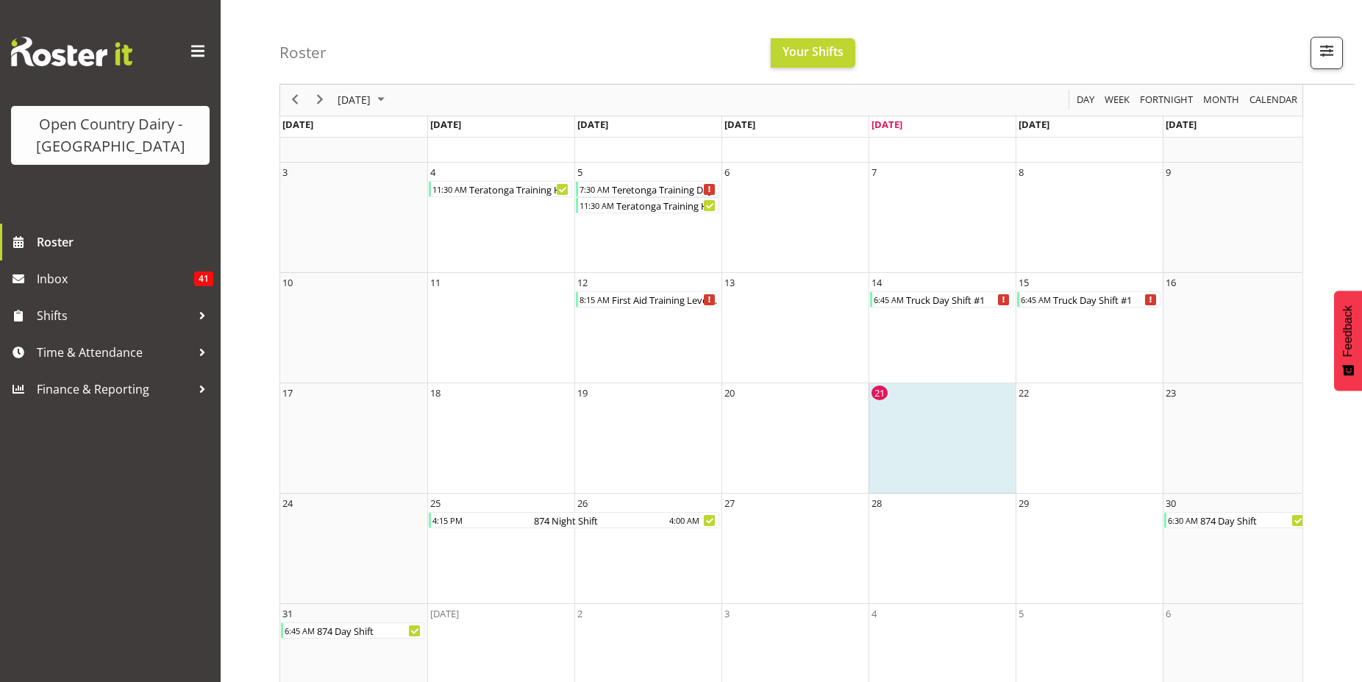 The width and height of the screenshot is (1362, 682). Describe the element at coordinates (880, 393) in the screenshot. I see `div: 21` at that location.